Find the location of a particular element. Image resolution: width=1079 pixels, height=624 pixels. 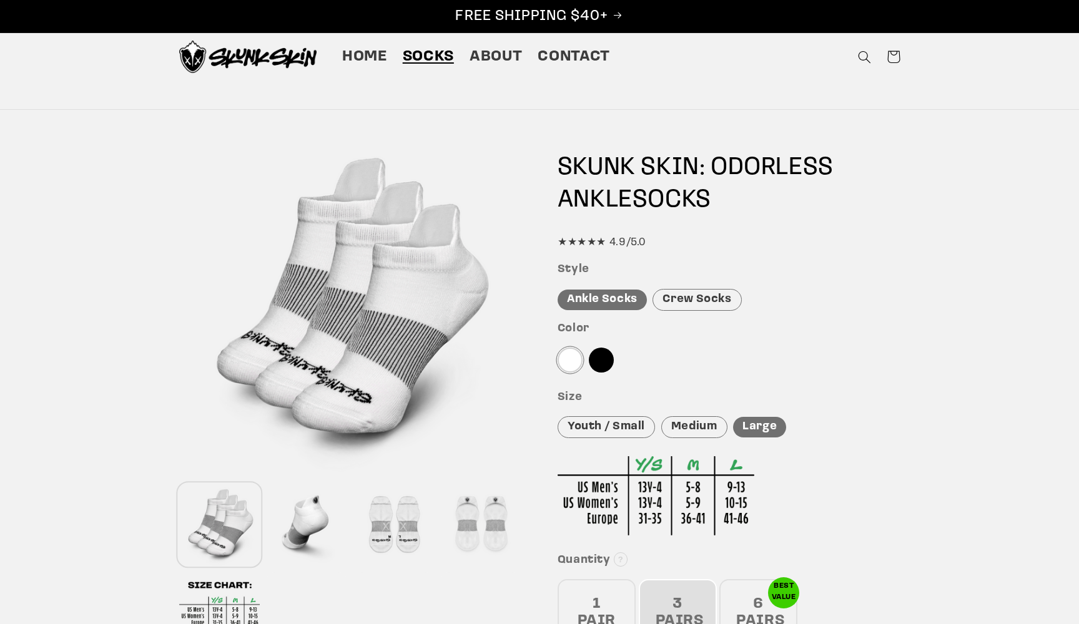

a: About is located at coordinates (495, 57).